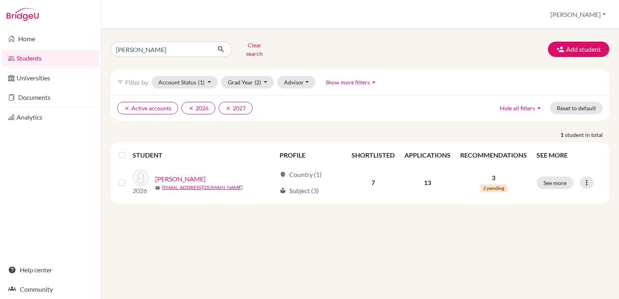 This screenshot has height=299, width=619. What do you see at coordinates (136, 82) in the screenshot?
I see `span: Filter by` at bounding box center [136, 82].